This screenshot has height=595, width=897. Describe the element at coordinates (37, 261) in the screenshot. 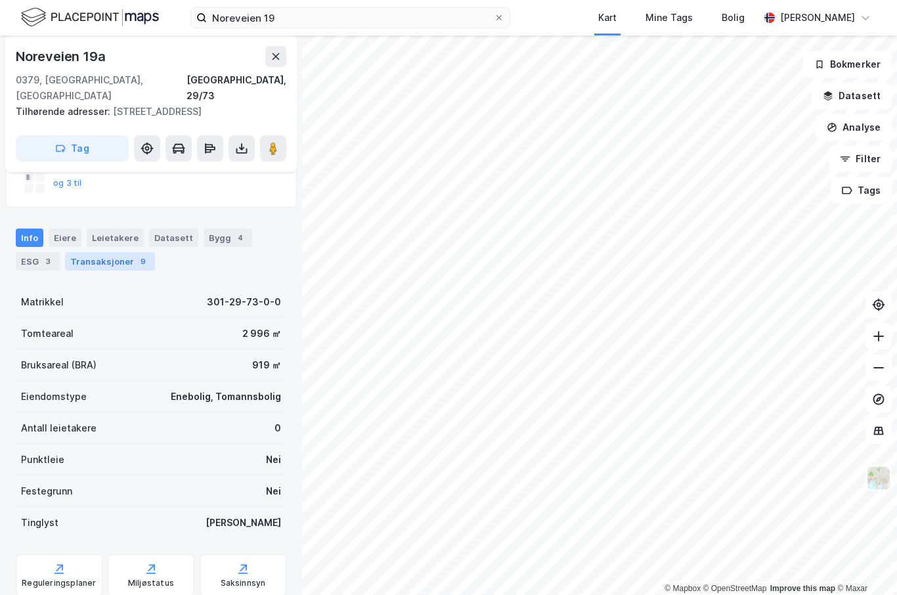

I see `div: ESG` at that location.